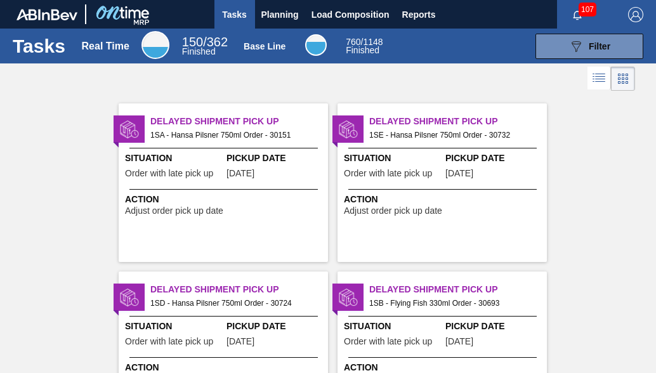 The image size is (656, 373). What do you see at coordinates (350, 15) in the screenshot?
I see `span: Load Composition` at bounding box center [350, 15].